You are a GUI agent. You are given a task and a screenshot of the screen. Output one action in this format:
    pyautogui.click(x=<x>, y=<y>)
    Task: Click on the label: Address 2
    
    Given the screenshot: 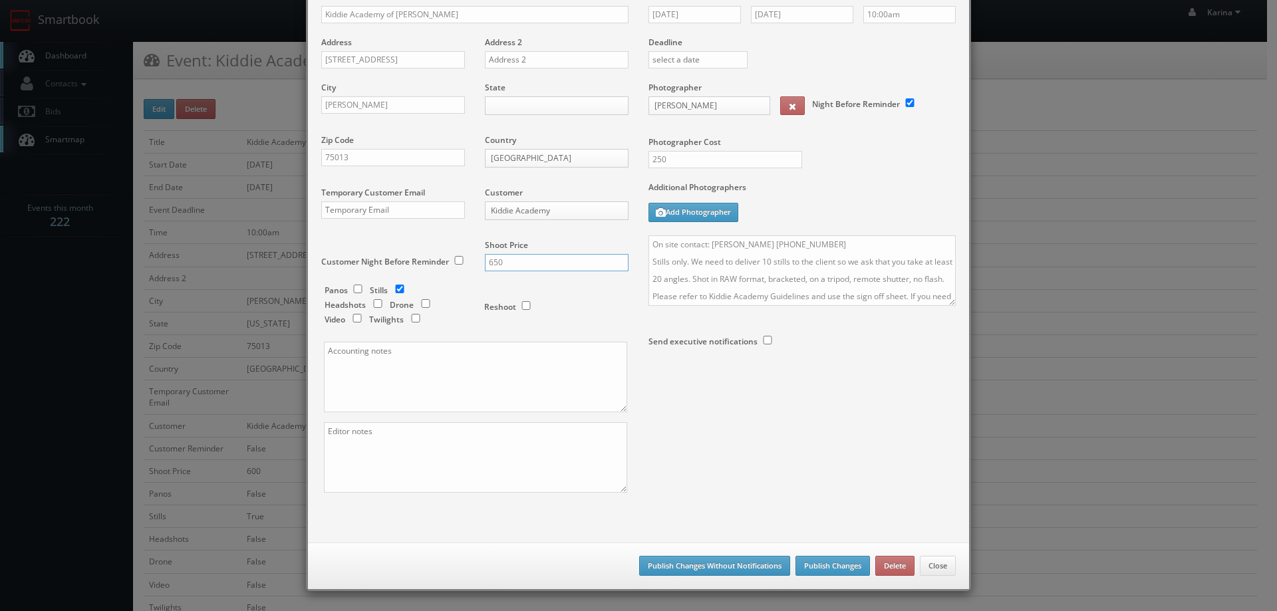 What is the action you would take?
    pyautogui.click(x=504, y=42)
    